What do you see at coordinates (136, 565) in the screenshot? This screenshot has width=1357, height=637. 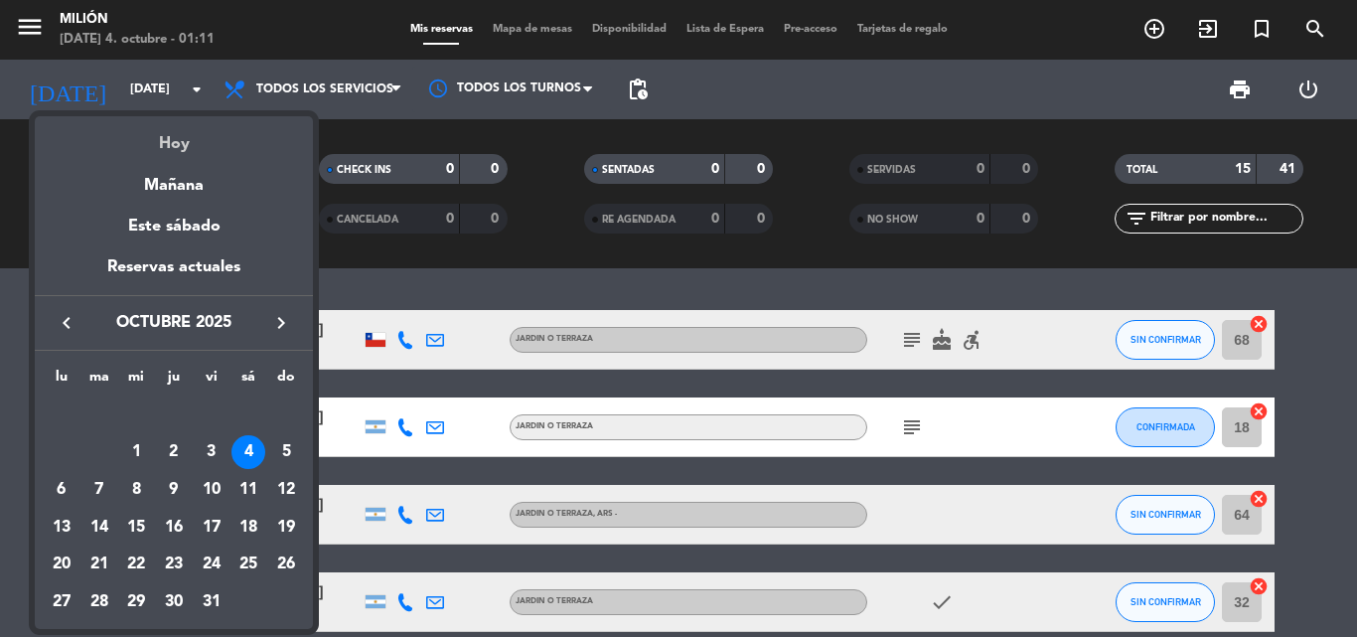 I see `td: 22 de octubre de 2025` at bounding box center [136, 565].